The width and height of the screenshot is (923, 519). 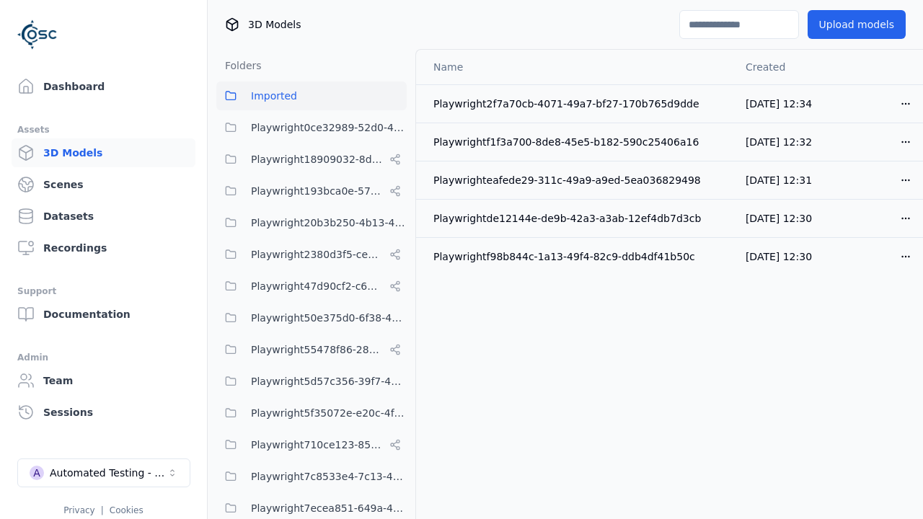 I want to click on a: Scenes, so click(x=103, y=185).